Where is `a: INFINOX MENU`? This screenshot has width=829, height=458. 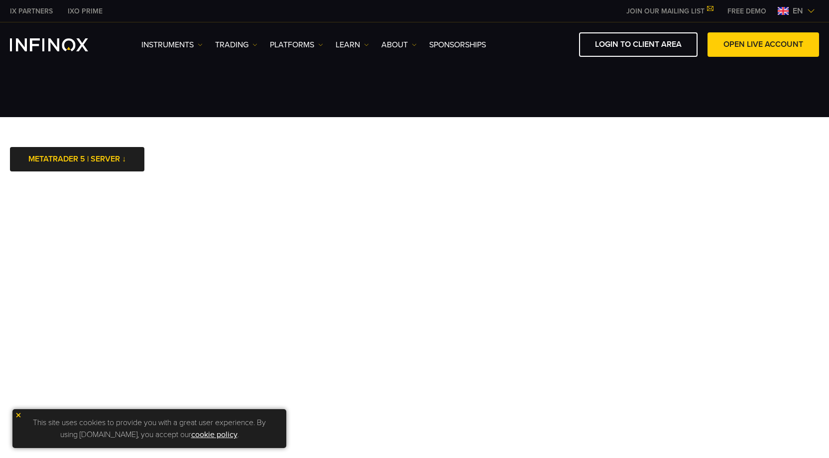 a: INFINOX MENU is located at coordinates (747, 11).